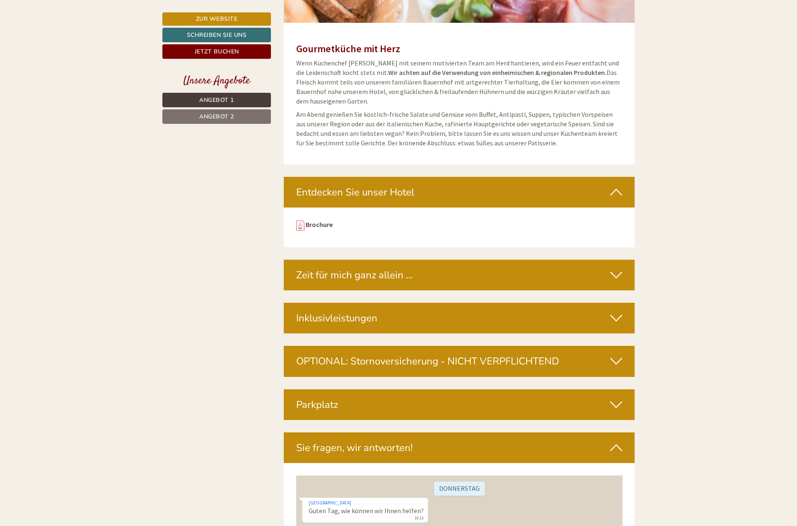  What do you see at coordinates (348, 48) in the screenshot?
I see `strong: Gourmetküche mit Herz` at bounding box center [348, 48].